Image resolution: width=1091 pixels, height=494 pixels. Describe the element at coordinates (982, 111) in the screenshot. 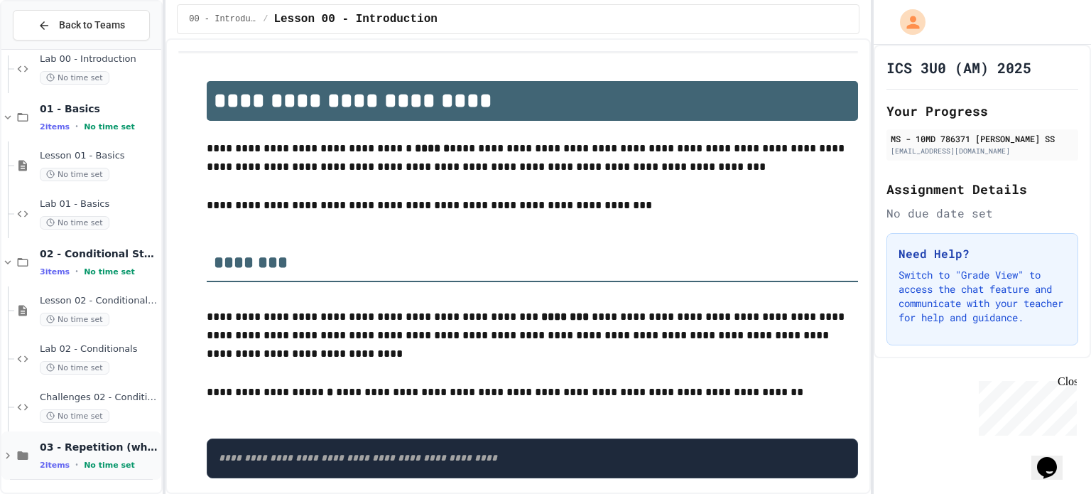

I see `h2: Your Progress` at that location.